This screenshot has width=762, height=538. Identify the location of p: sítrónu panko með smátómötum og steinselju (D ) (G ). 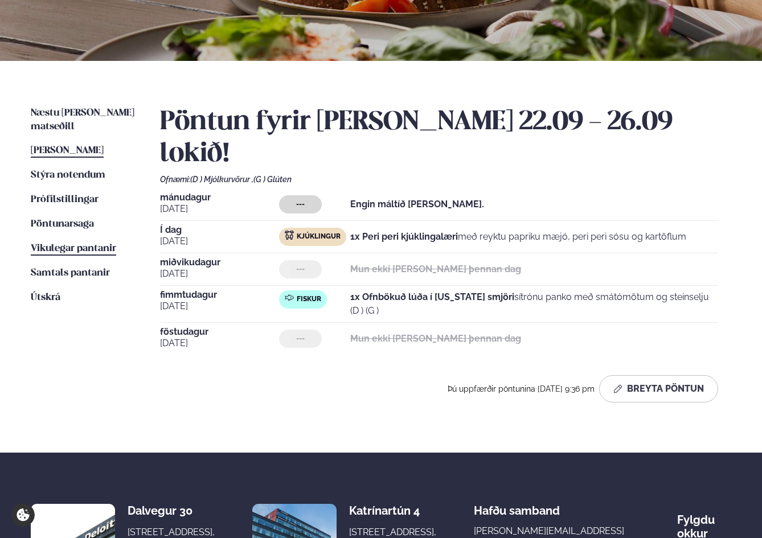
(534, 304).